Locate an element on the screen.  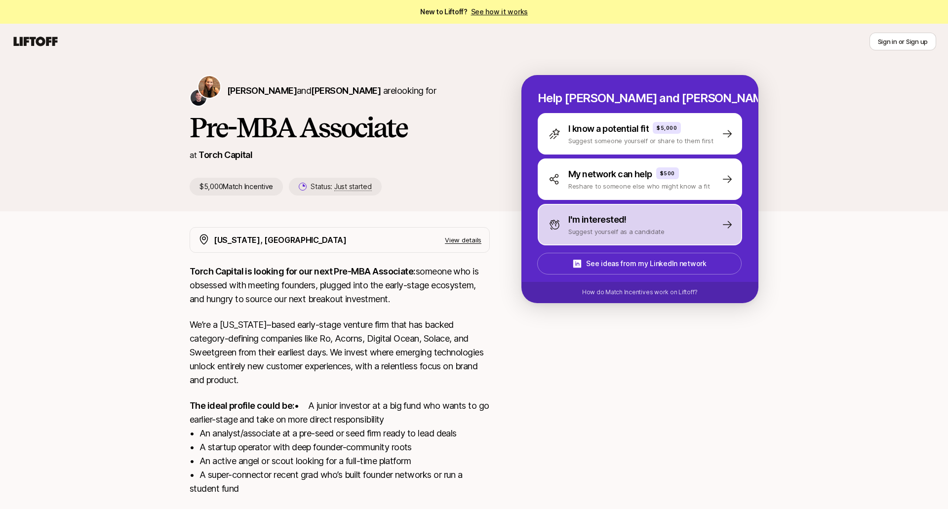
img: Christopher Harper is located at coordinates (198, 98).